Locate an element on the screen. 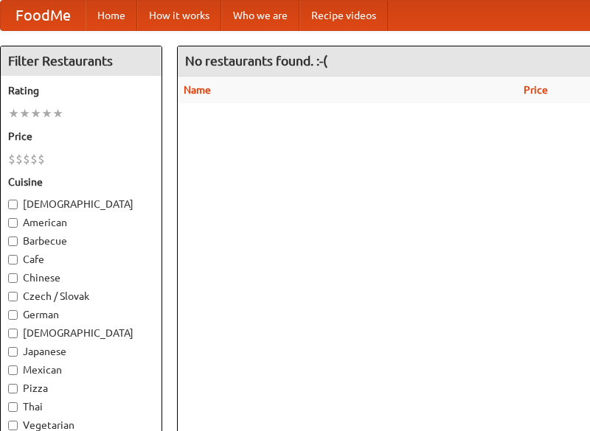 This screenshot has height=431, width=590. label: Chinese is located at coordinates (81, 278).